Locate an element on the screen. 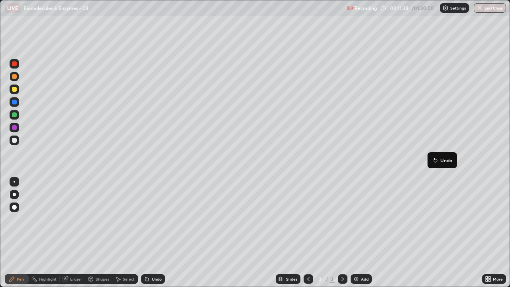 The width and height of the screenshot is (510, 287). div: Pen is located at coordinates (20, 279).